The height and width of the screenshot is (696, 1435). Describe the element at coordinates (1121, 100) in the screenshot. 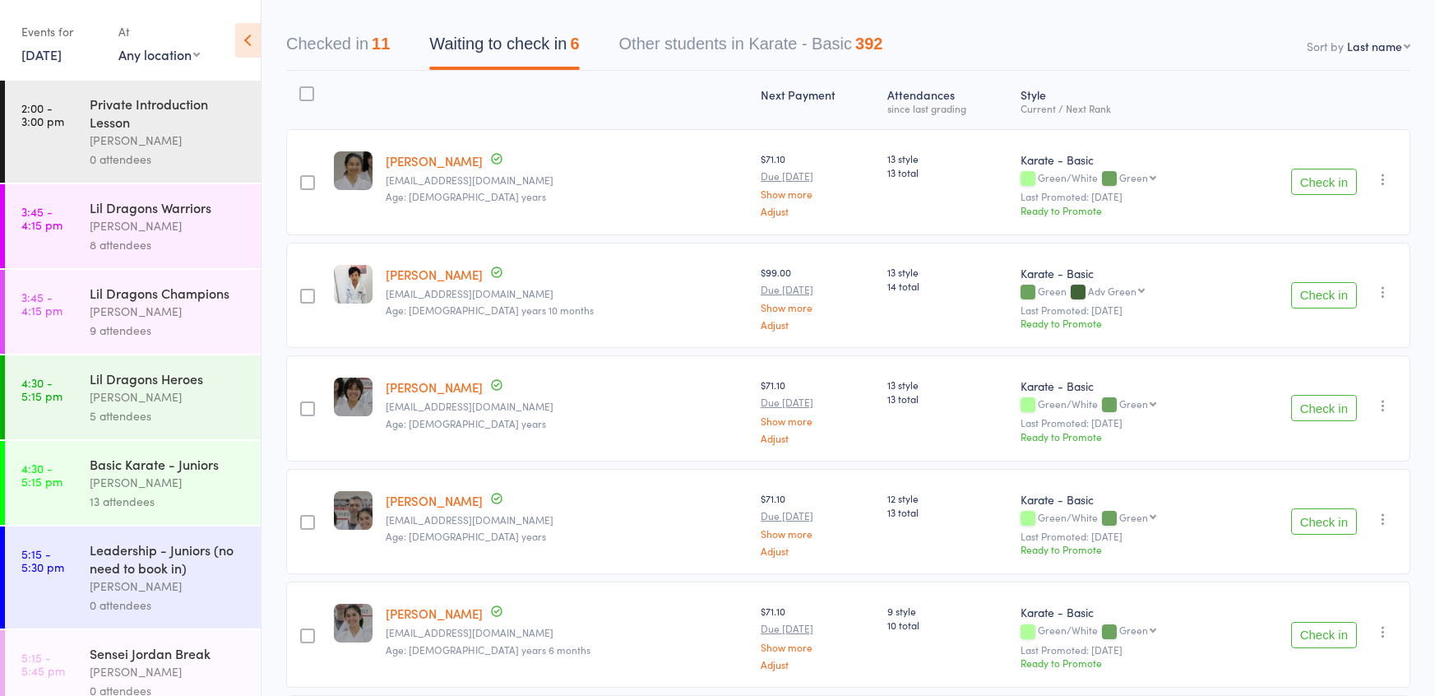

I see `div: Style` at that location.